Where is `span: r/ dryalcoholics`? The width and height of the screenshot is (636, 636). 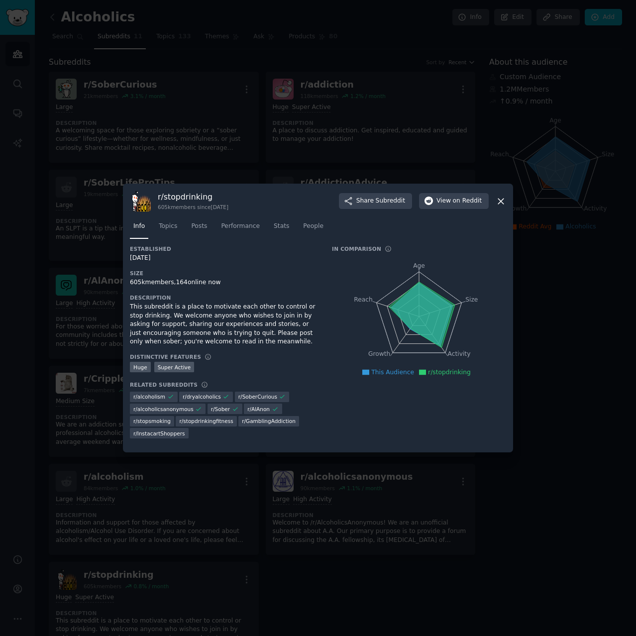 span: r/ dryalcoholics is located at coordinates (201, 396).